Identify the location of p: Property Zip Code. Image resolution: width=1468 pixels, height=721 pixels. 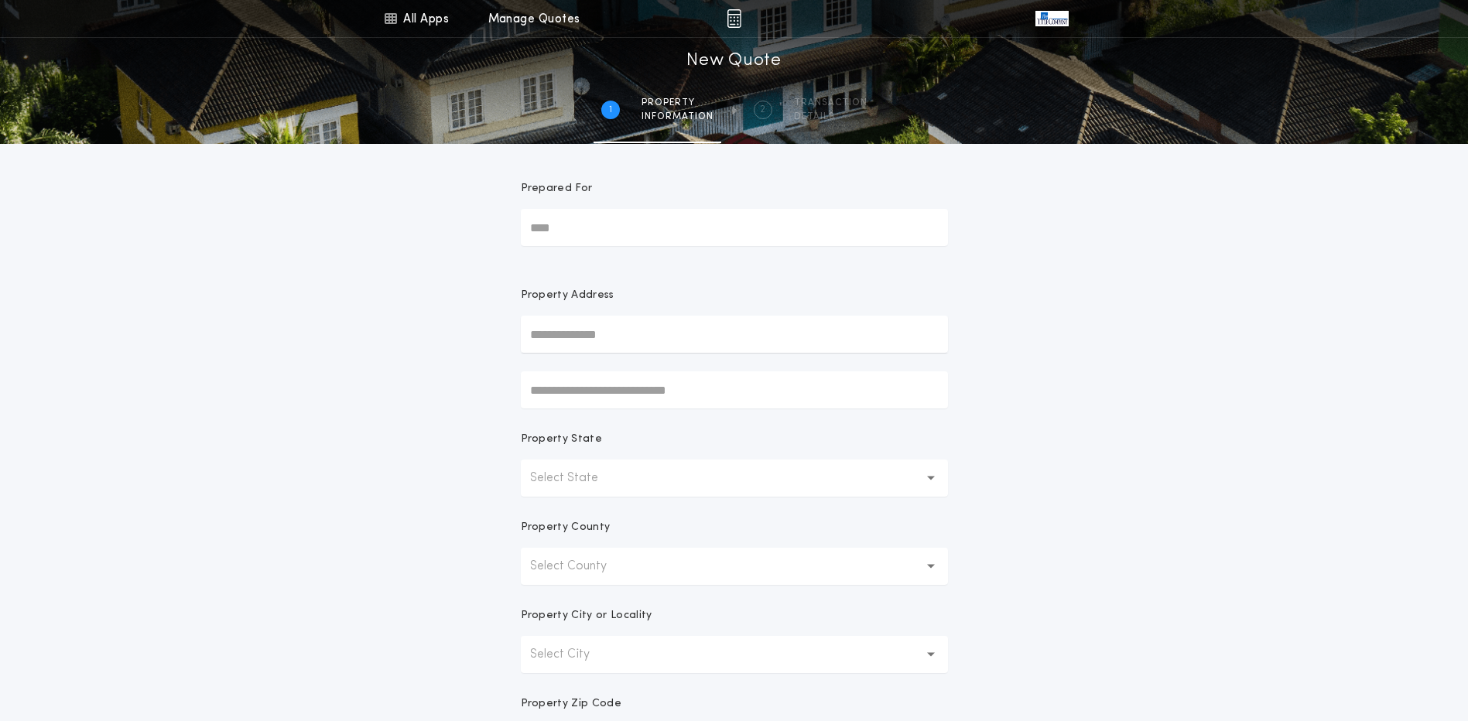
(571, 704).